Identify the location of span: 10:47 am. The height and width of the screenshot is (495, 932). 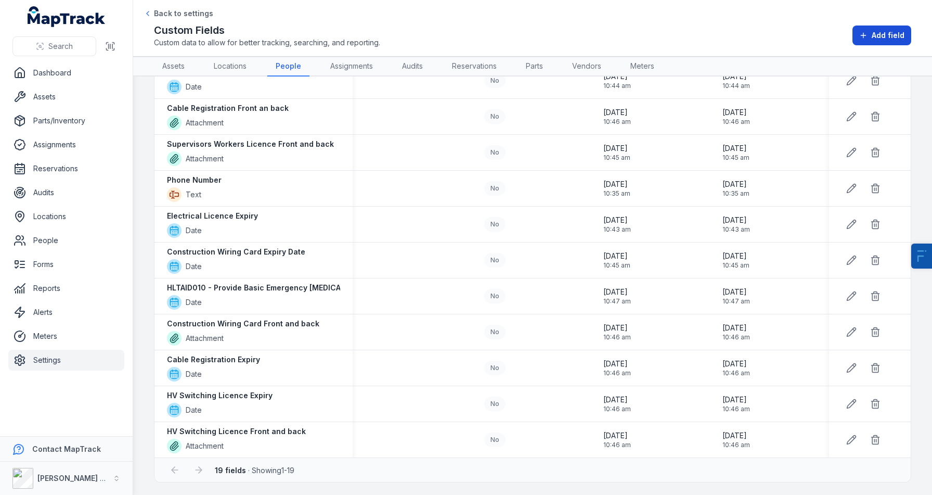
(617, 301).